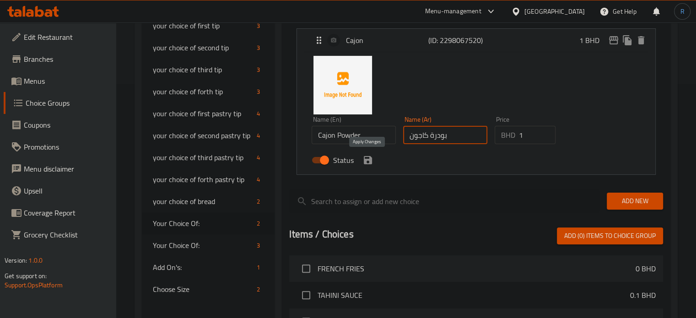 This screenshot has width=696, height=318. I want to click on span: Add (0) items to choice group, so click(610, 236).